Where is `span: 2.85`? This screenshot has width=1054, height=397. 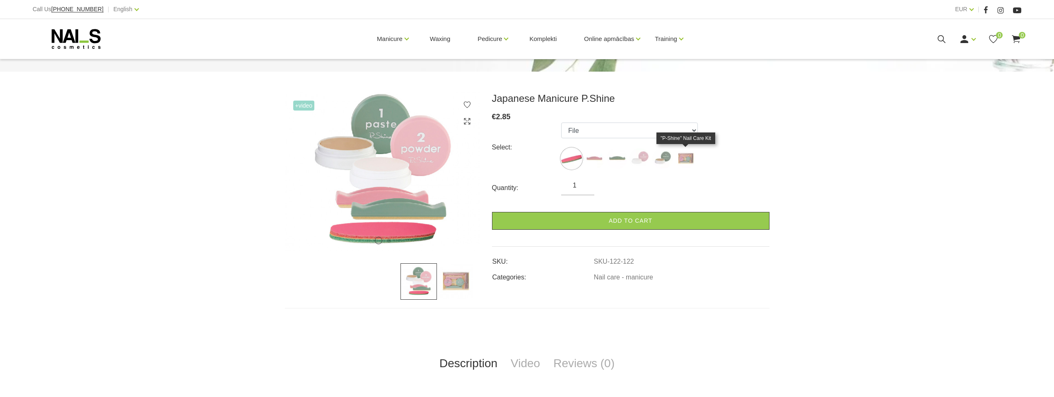 span: 2.85 is located at coordinates (503, 117).